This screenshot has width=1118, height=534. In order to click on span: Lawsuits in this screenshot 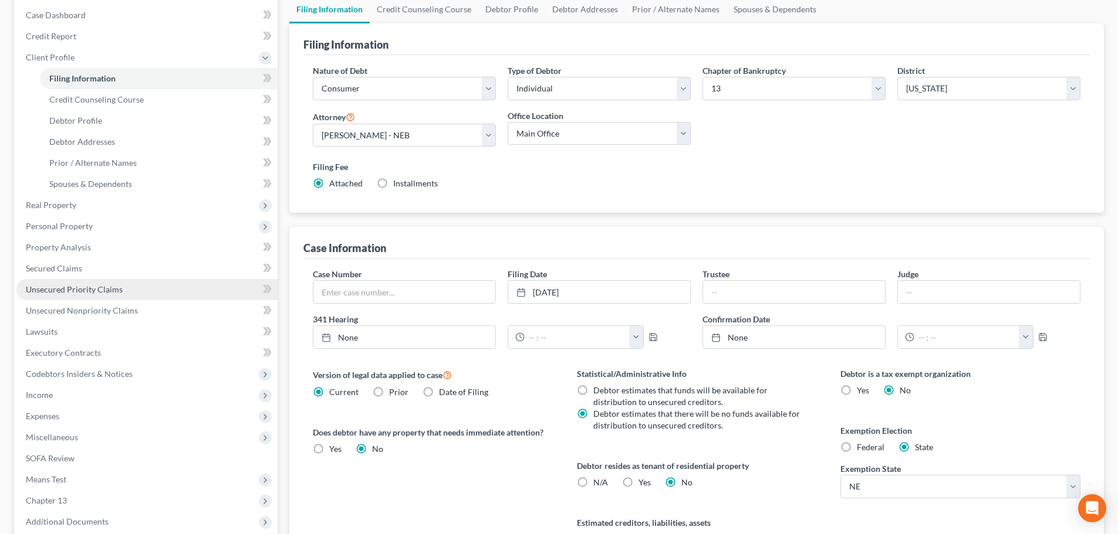, I will do `click(42, 331)`.